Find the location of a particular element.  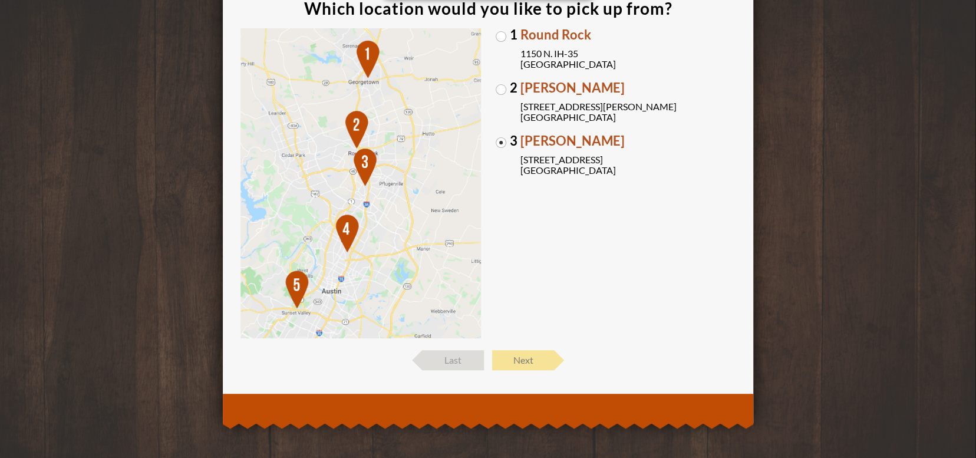

span: Last is located at coordinates (453, 360).